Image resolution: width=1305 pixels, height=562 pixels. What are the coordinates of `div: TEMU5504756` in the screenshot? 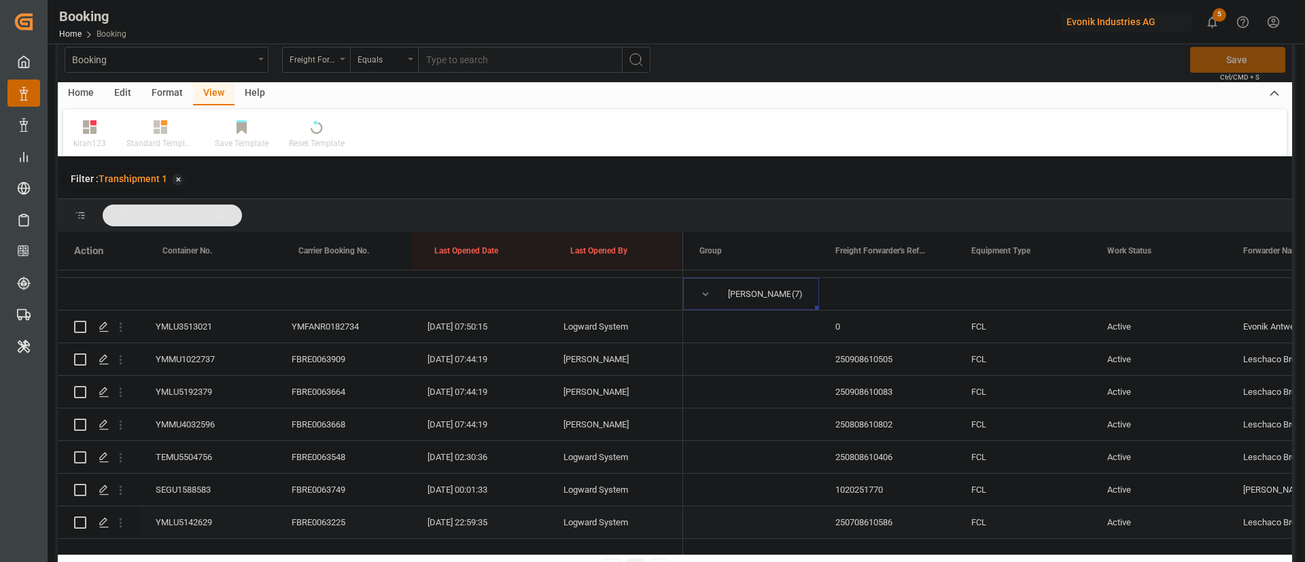 It's located at (207, 457).